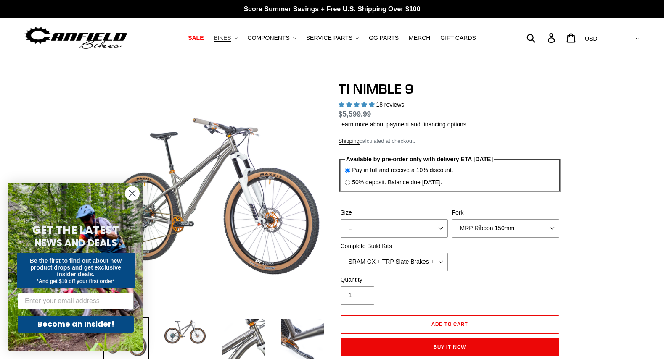 The width and height of the screenshot is (664, 359). I want to click on span: *And get $10 off your first order*, so click(75, 282).